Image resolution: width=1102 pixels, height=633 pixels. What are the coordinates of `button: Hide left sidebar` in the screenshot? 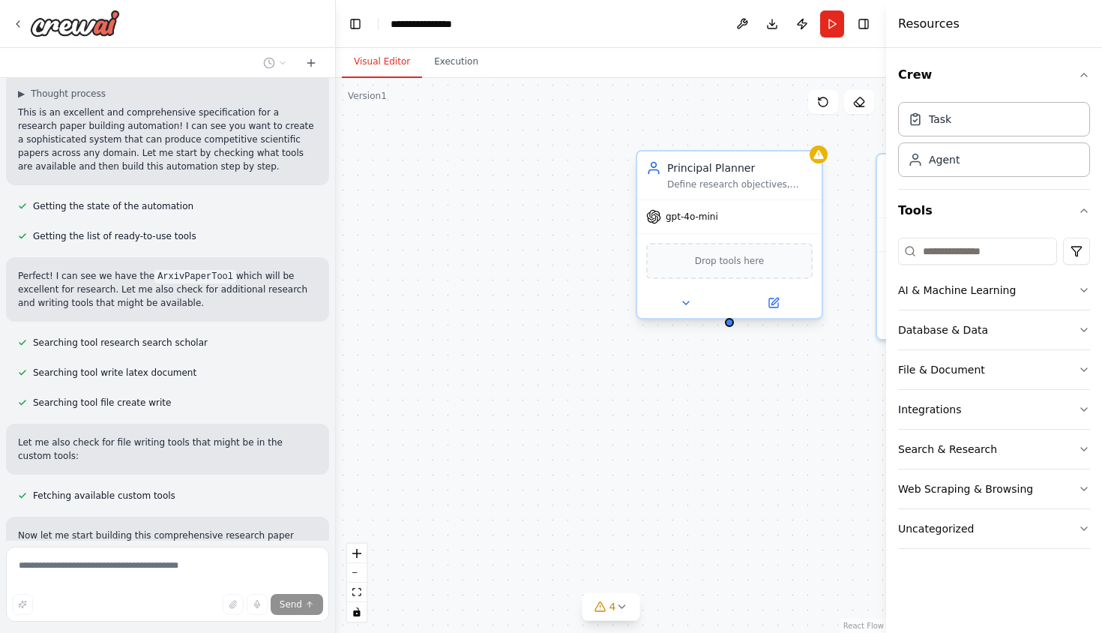 It's located at (355, 24).